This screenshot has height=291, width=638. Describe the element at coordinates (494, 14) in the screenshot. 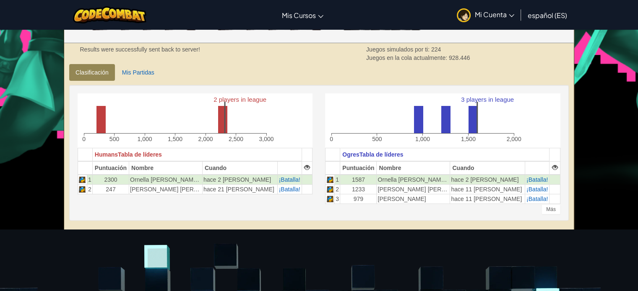

I see `span: Mi Cuenta` at that location.